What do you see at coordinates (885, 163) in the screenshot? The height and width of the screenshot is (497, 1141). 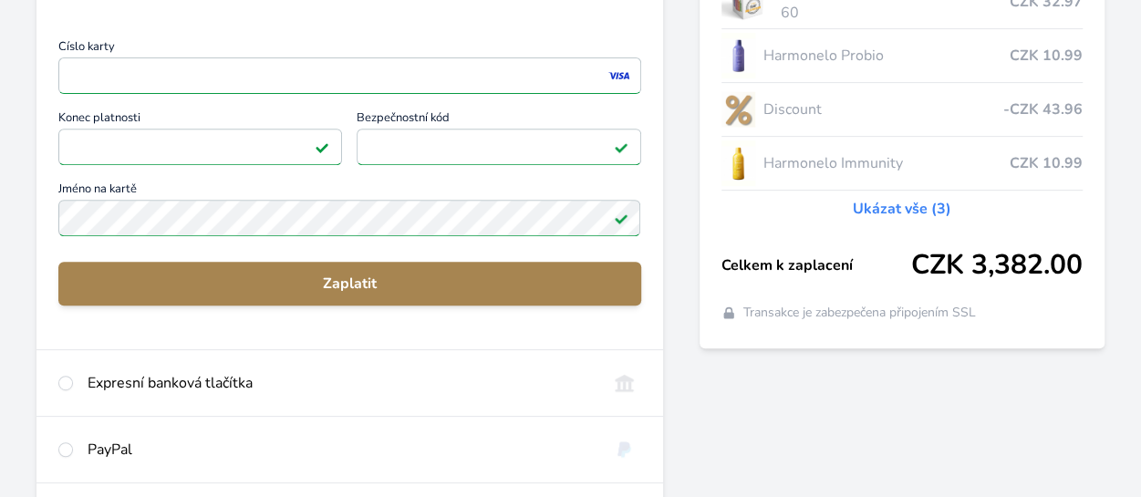 I see `span: Harmonelo Immunity` at bounding box center [885, 163].